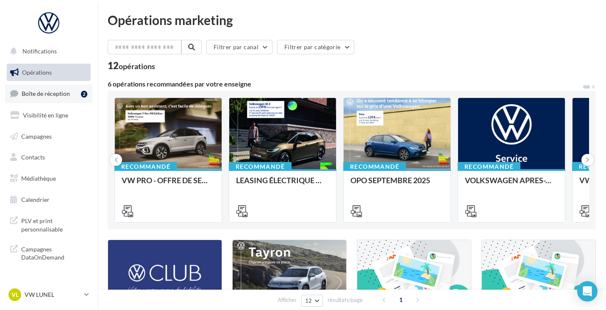 This screenshot has height=310, width=606. I want to click on div: opérations, so click(137, 66).